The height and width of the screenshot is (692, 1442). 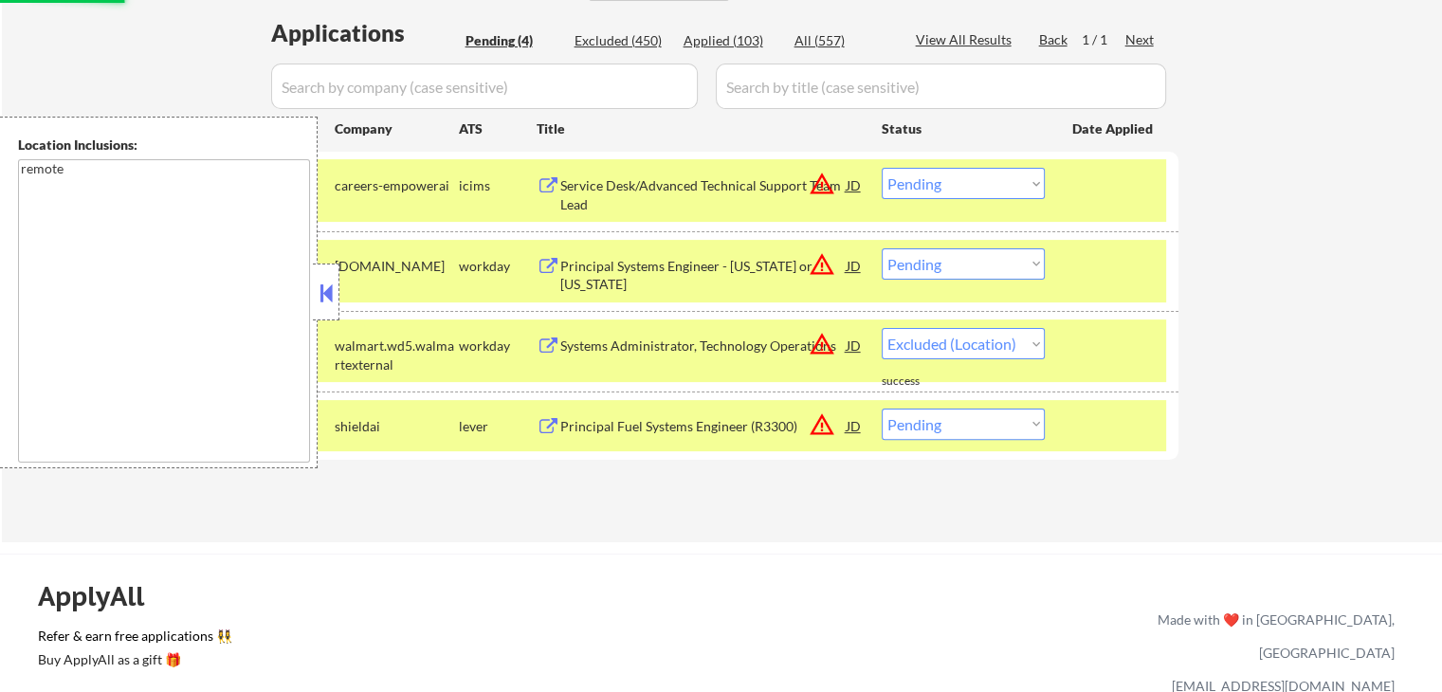 What do you see at coordinates (396, 129) in the screenshot?
I see `div: Company` at bounding box center [396, 129].